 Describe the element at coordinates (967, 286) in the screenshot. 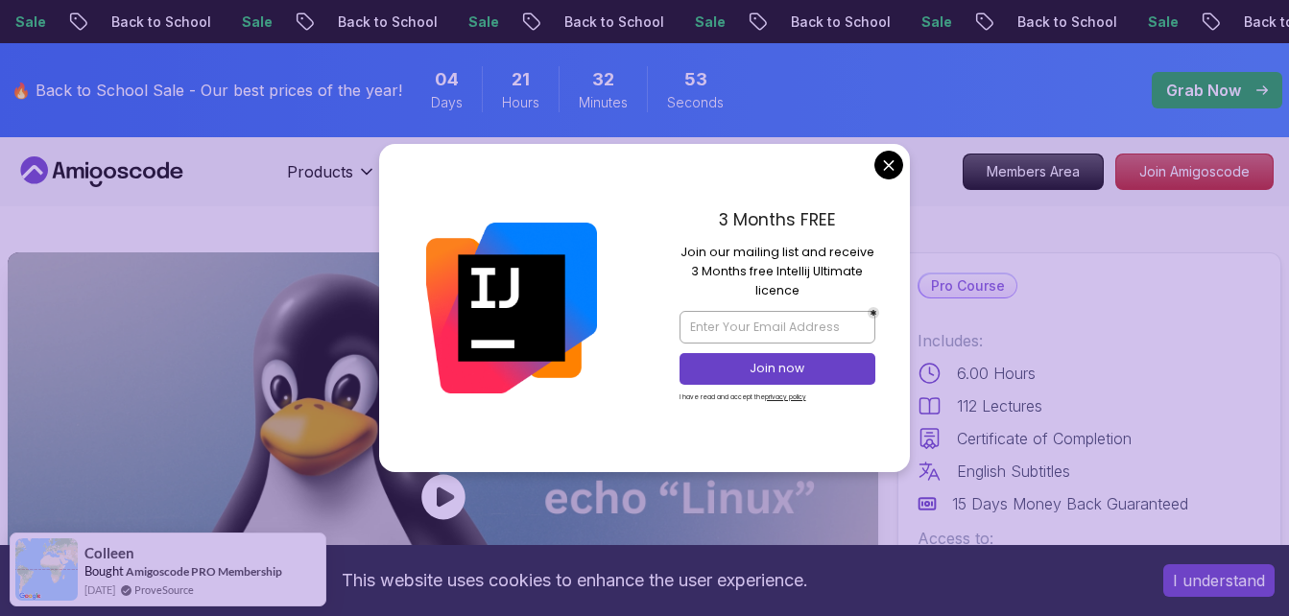

I see `p: Pro Course` at that location.